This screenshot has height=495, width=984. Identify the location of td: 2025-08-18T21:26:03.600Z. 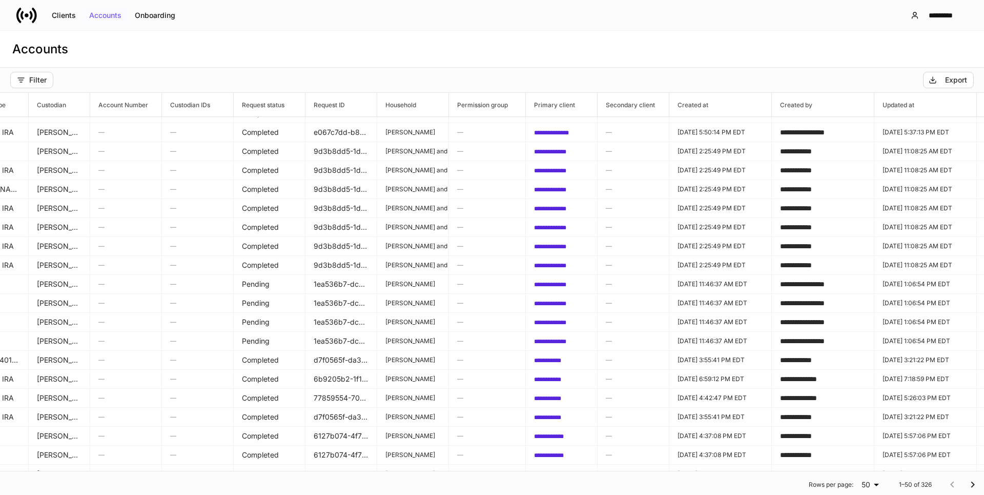
(926, 398).